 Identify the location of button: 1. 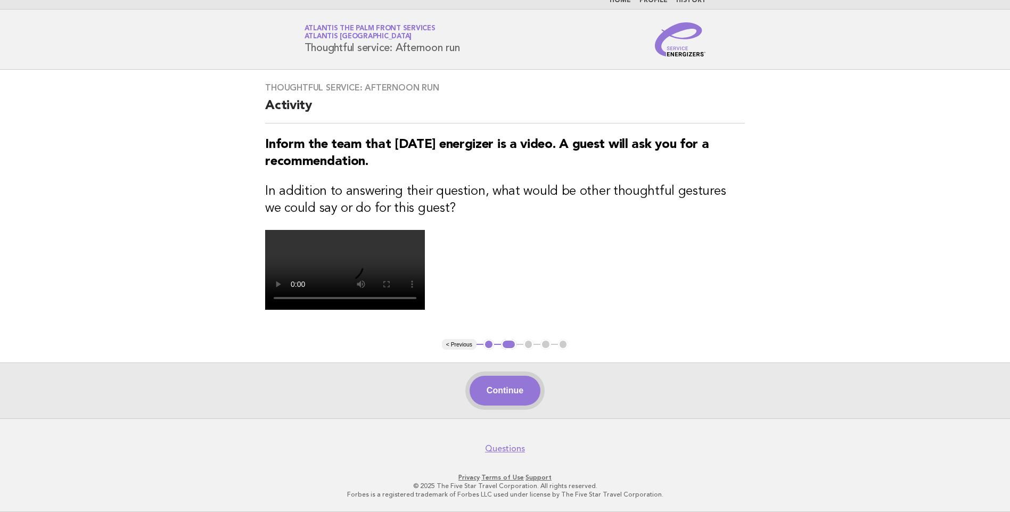
(489, 344).